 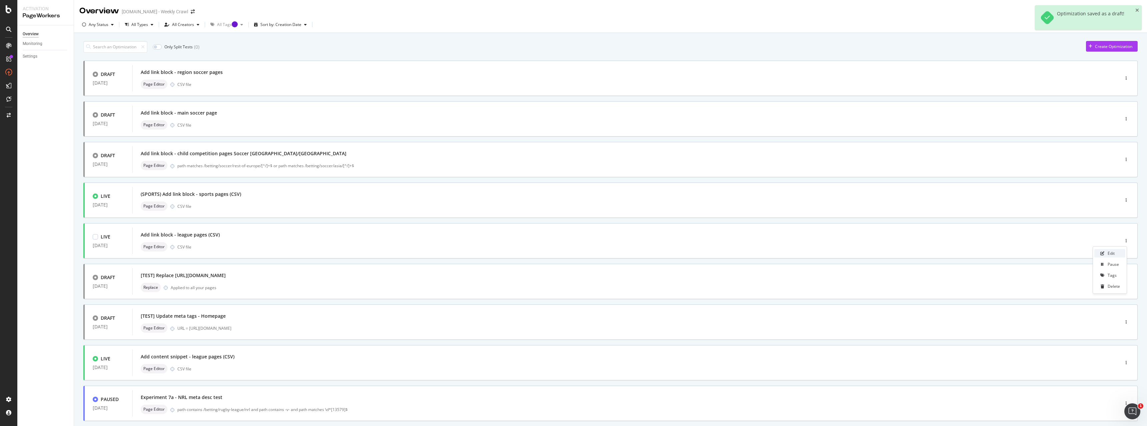 What do you see at coordinates (98, 25) in the screenshot?
I see `div: Any Status` at bounding box center [98, 25].